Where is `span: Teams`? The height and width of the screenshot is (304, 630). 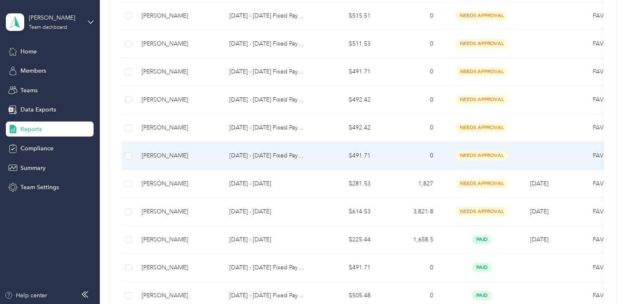 span: Teams is located at coordinates (29, 90).